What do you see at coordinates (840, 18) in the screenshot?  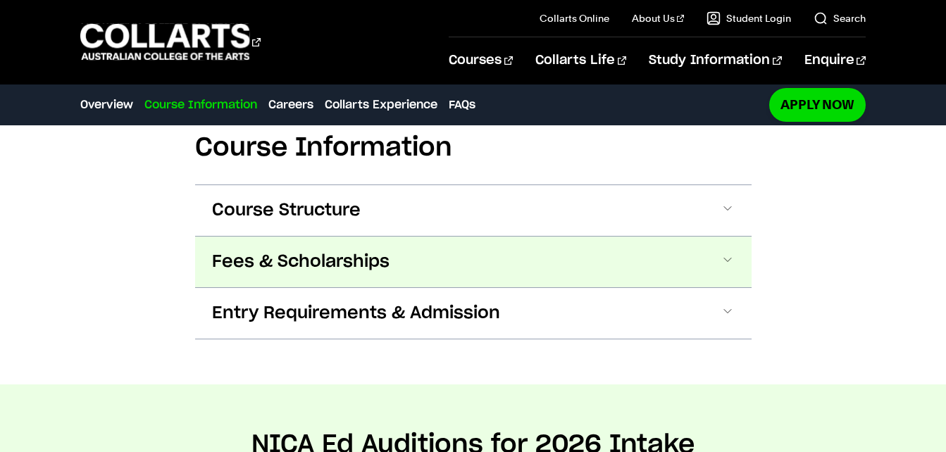 I see `a: Search` at bounding box center [840, 18].